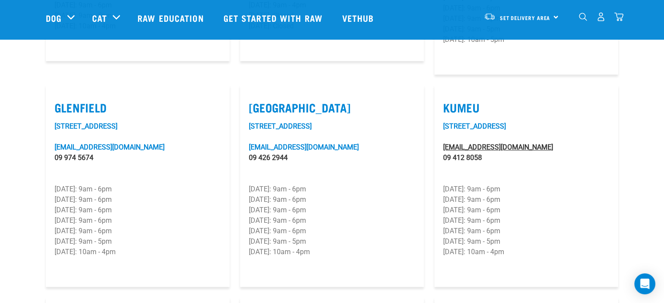 Image resolution: width=664 pixels, height=303 pixels. I want to click on a: 09 426 2944, so click(268, 158).